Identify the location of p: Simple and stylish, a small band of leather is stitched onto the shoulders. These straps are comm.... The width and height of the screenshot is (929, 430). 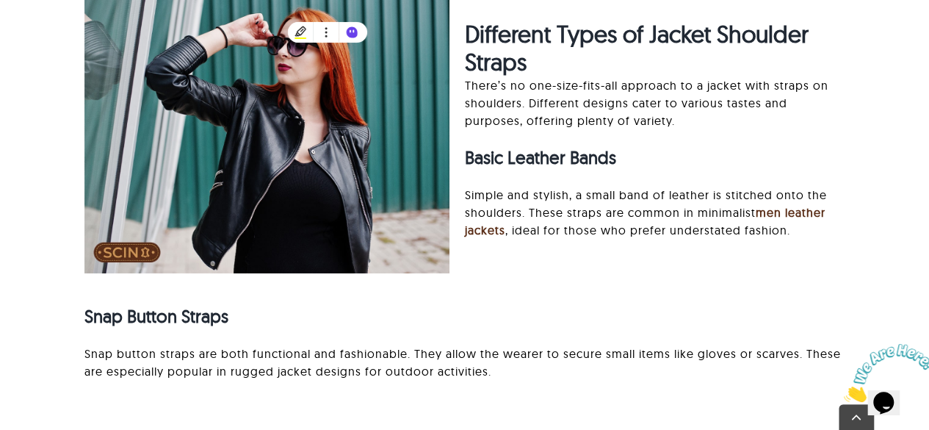
(655, 212).